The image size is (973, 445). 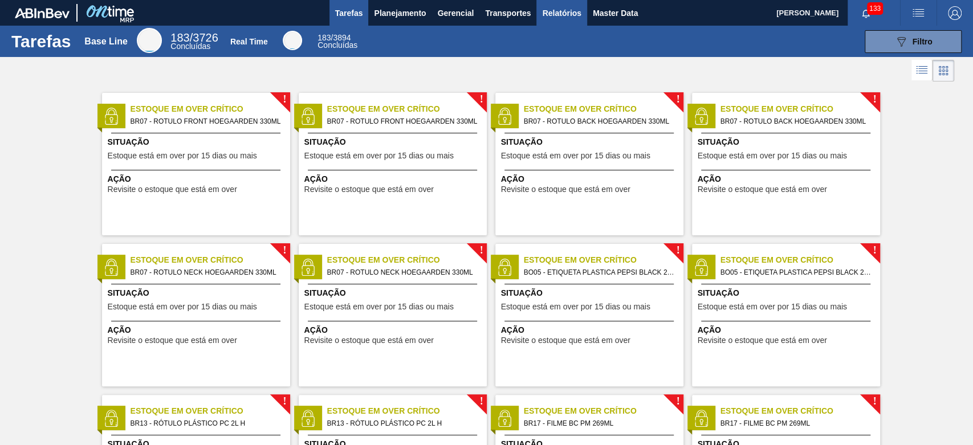 What do you see at coordinates (41, 41) in the screenshot?
I see `h1: Tarefas` at bounding box center [41, 41].